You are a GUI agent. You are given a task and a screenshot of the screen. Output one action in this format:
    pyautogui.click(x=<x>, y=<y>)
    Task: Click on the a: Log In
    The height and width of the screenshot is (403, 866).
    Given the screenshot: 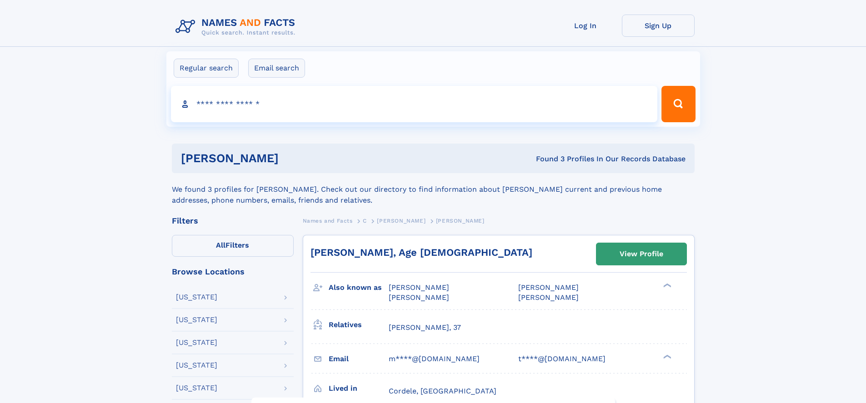 What is the action you would take?
    pyautogui.click(x=585, y=25)
    